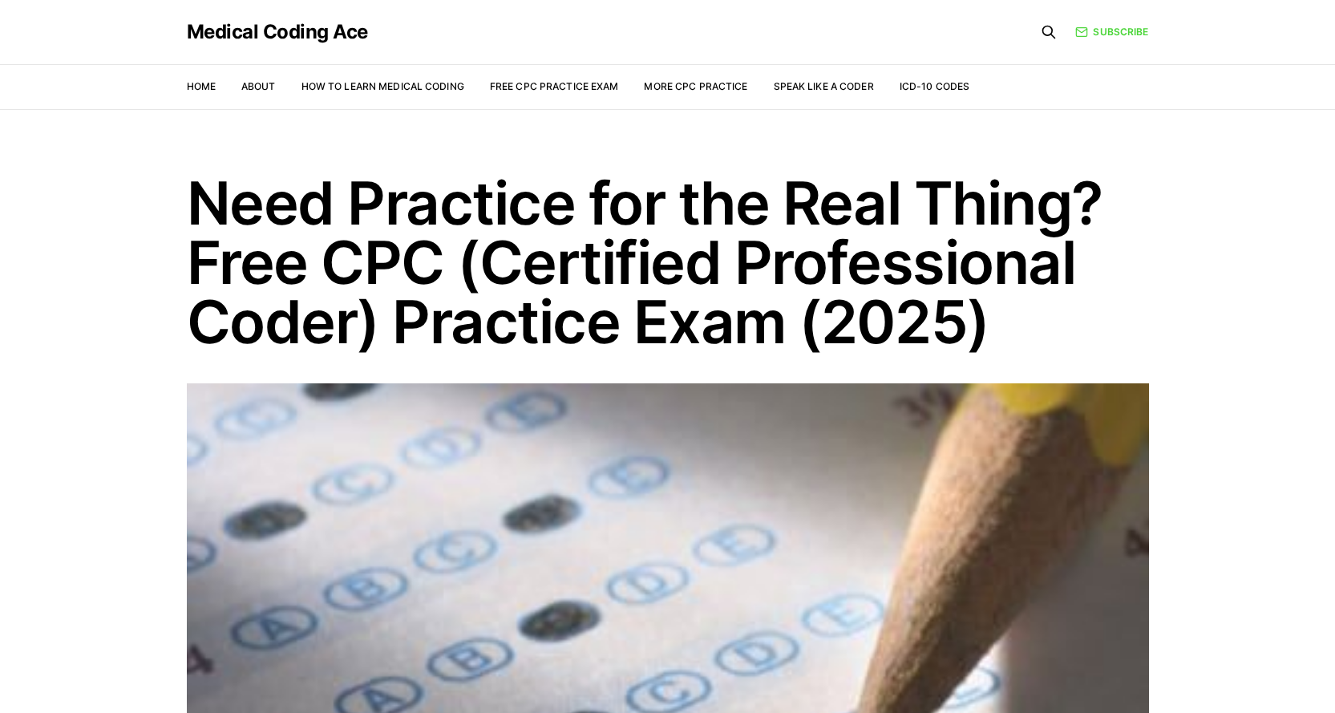 The width and height of the screenshot is (1335, 713). What do you see at coordinates (258, 86) in the screenshot?
I see `a: About` at bounding box center [258, 86].